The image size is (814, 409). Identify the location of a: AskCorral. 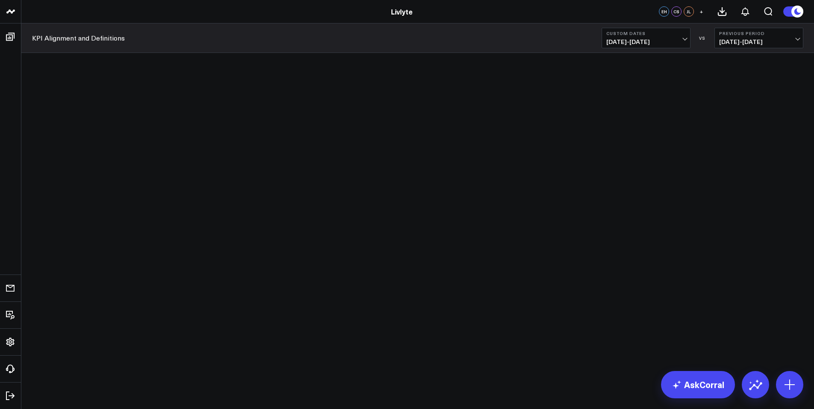
(698, 385).